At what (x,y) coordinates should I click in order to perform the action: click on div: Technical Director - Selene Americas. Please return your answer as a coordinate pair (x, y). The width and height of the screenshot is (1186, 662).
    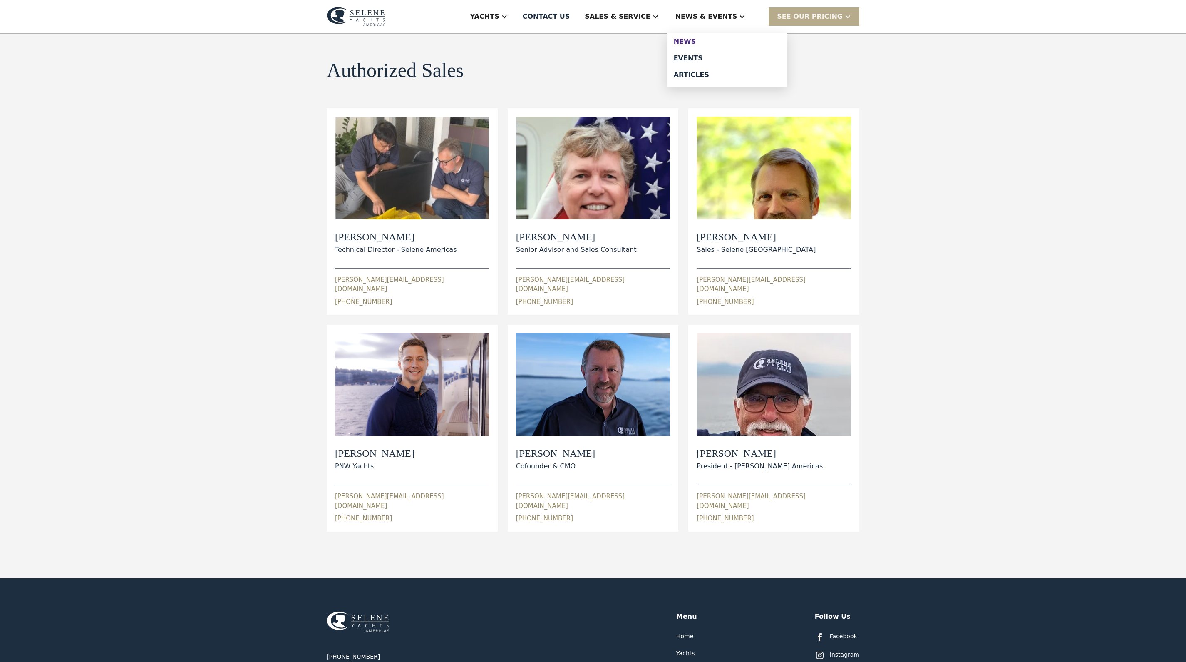
    Looking at the image, I should click on (396, 250).